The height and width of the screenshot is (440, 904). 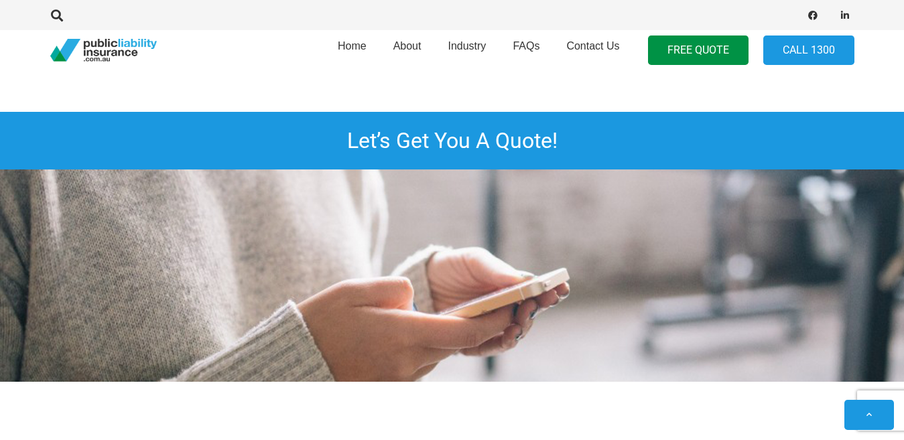 What do you see at coordinates (698, 50) in the screenshot?
I see `a: FREE QUOTE` at bounding box center [698, 50].